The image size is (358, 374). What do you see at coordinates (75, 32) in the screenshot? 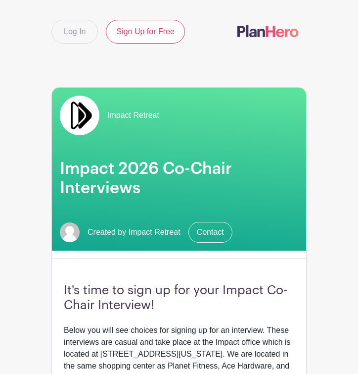
I see `a: Log In` at bounding box center [75, 32].